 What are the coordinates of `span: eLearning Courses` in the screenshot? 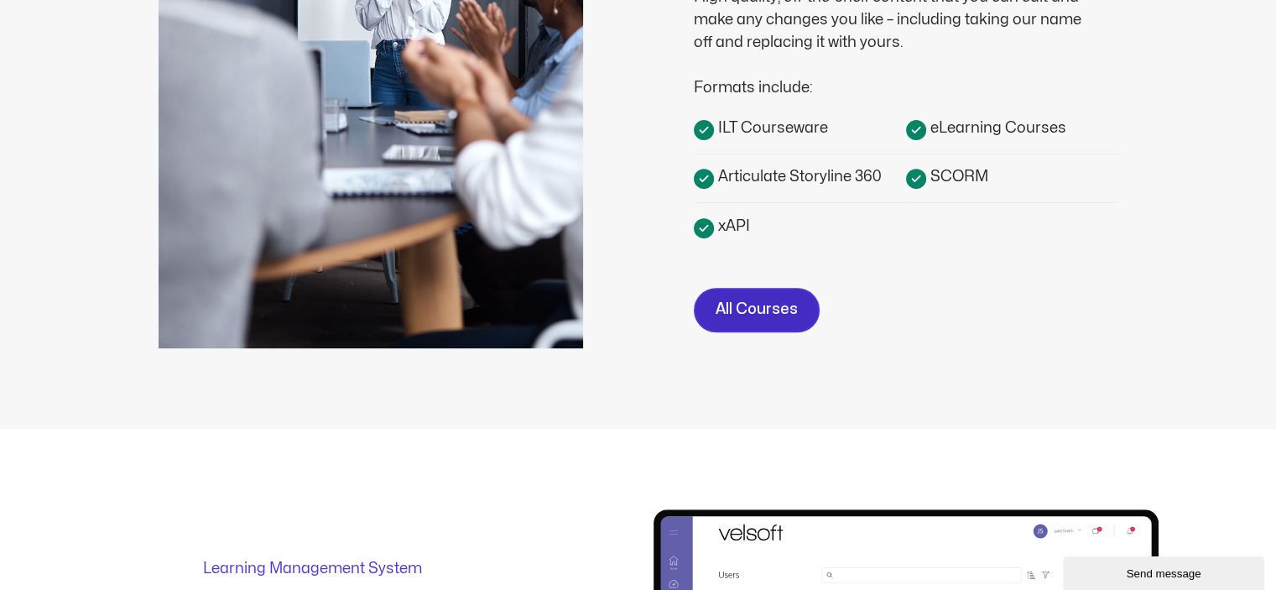 It's located at (996, 128).